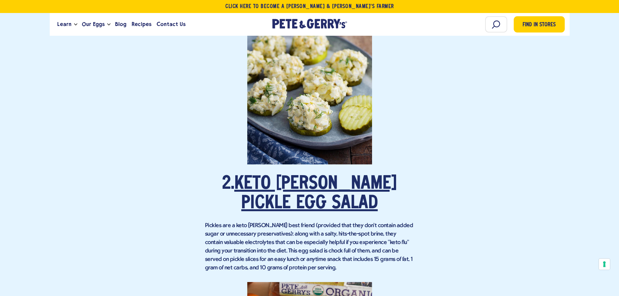  I want to click on a: Contact Us, so click(171, 24).